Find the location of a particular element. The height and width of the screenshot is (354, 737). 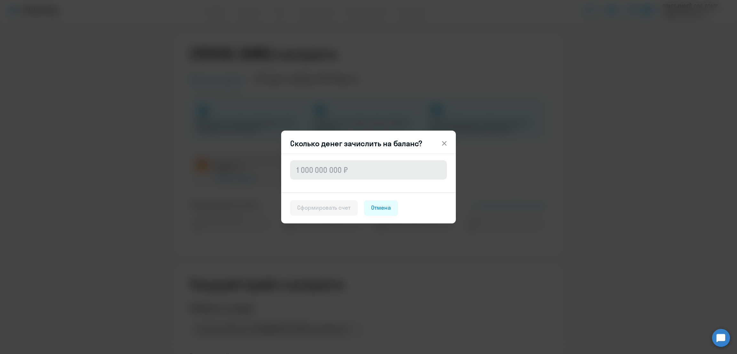

div: Отмена is located at coordinates (381, 207).